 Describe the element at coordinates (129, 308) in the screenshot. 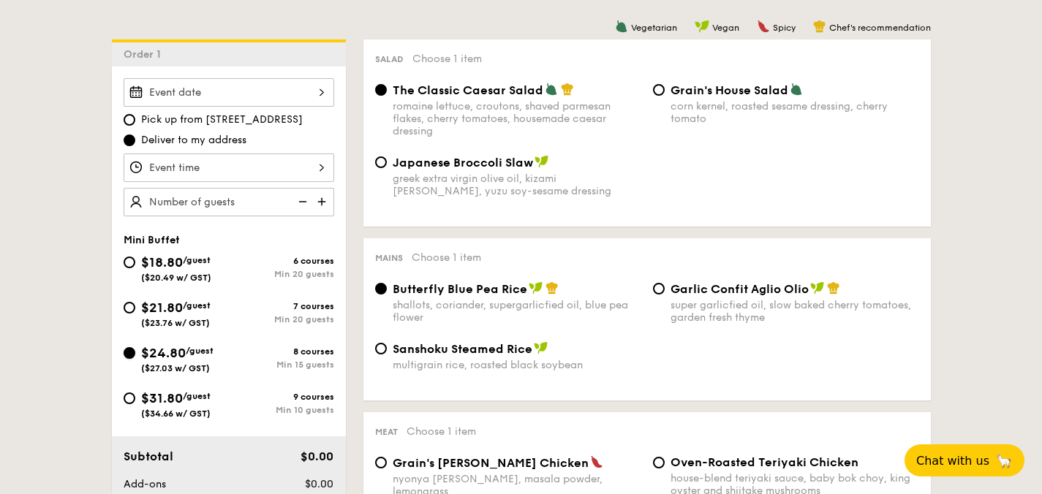

I see `input: $21.80/guest($23.76 w/ GST)7 coursesMin 20 guests` at that location.